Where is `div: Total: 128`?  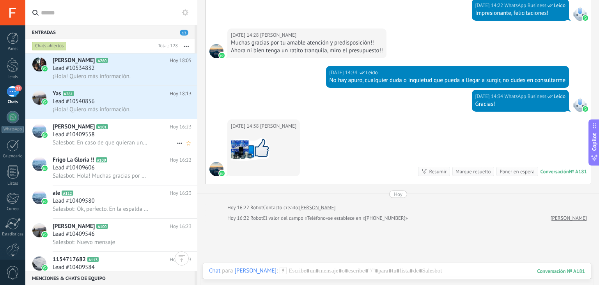 div: Total: 128 is located at coordinates (166, 46).